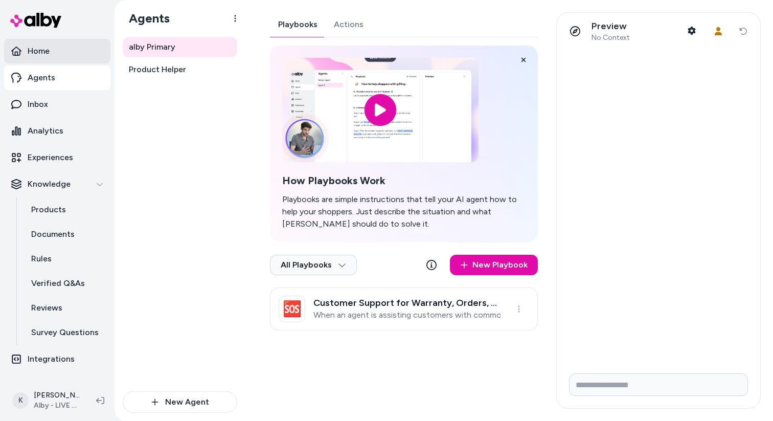  Describe the element at coordinates (313, 265) in the screenshot. I see `span: All Playbooks` at that location.